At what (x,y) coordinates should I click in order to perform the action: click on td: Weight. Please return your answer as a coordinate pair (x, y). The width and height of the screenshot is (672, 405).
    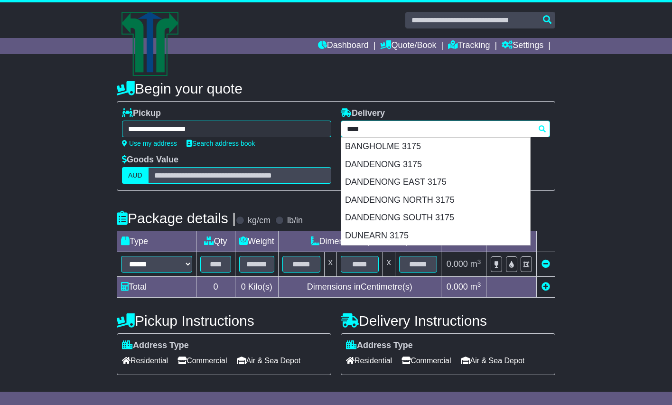
    Looking at the image, I should click on (257, 241).